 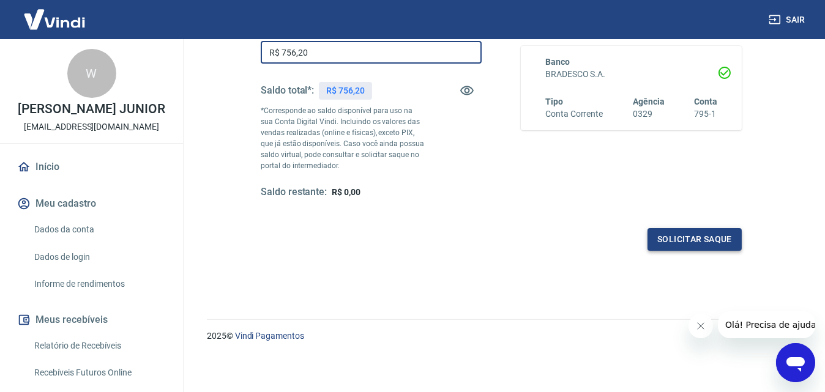 I want to click on h6: 0329, so click(x=649, y=114).